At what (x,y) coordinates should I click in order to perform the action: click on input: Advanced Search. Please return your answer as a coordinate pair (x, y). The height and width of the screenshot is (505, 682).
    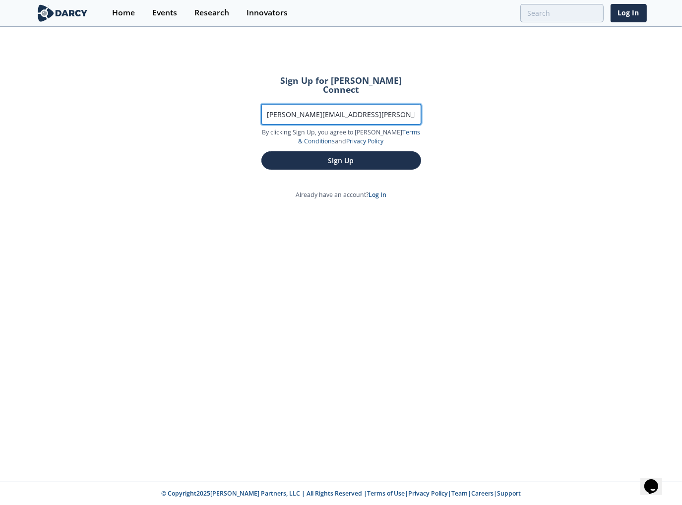
    Looking at the image, I should click on (562, 13).